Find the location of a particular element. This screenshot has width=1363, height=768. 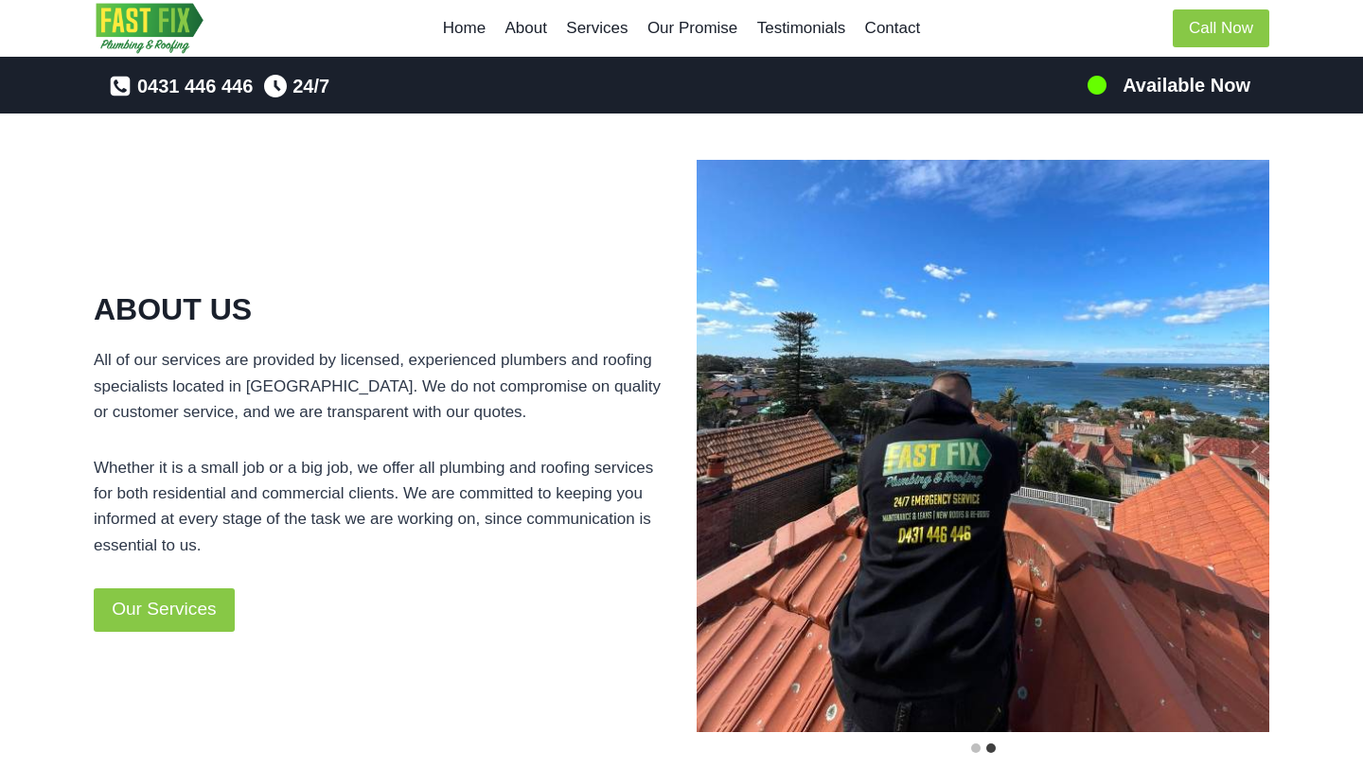

img: 100-percents.png is located at coordinates (1097, 85).